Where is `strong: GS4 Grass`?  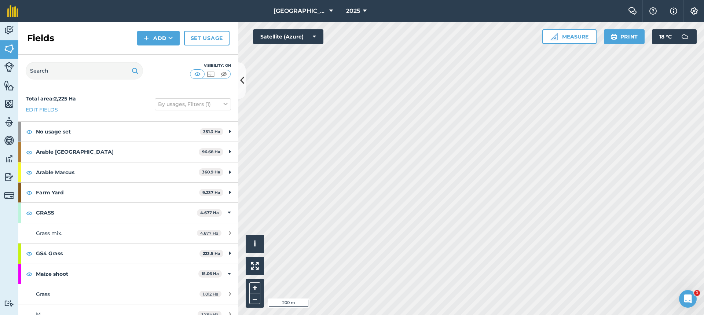
strong: GS4 Grass is located at coordinates (118, 253).